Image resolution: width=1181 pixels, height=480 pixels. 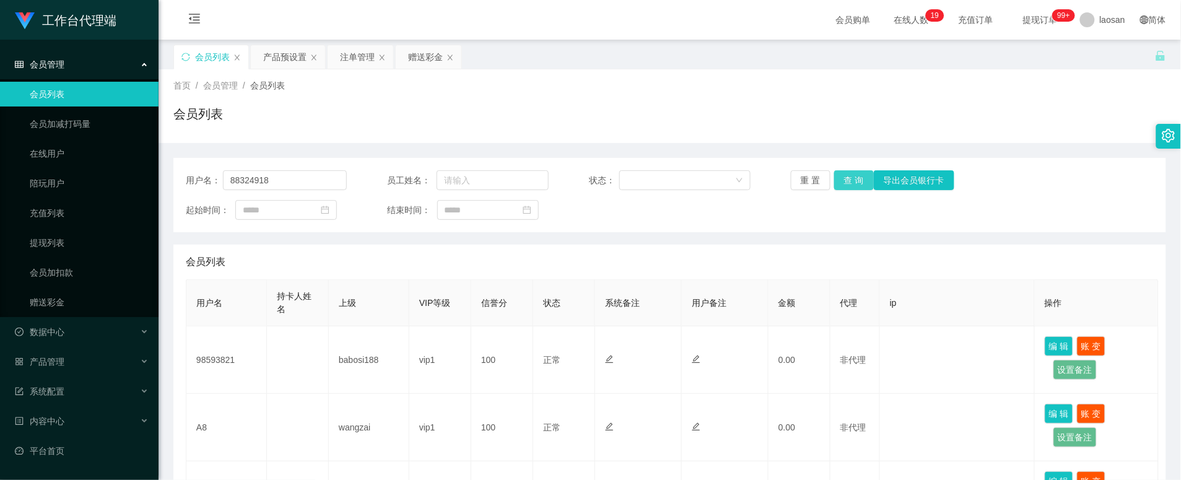 What do you see at coordinates (89, 124) in the screenshot?
I see `a: 会员加减打码量` at bounding box center [89, 124].